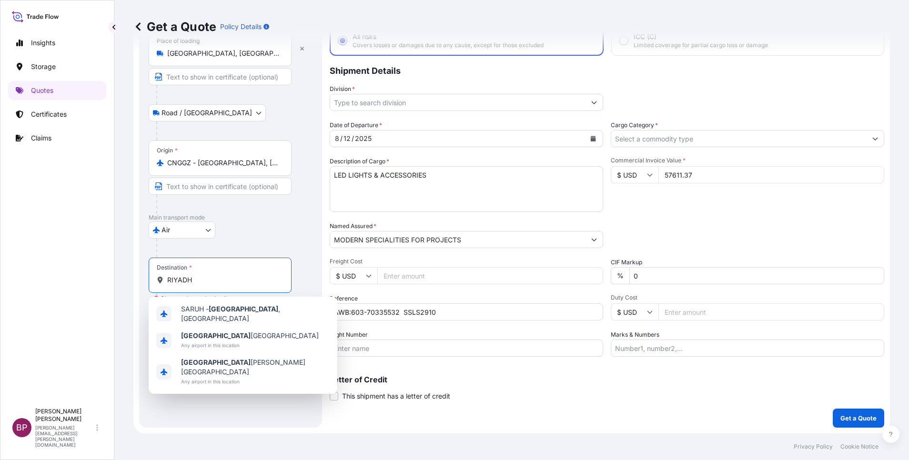 This screenshot has width=909, height=460. What do you see at coordinates (756, 276) in the screenshot?
I see `input: Enter percentage` at bounding box center [756, 276].